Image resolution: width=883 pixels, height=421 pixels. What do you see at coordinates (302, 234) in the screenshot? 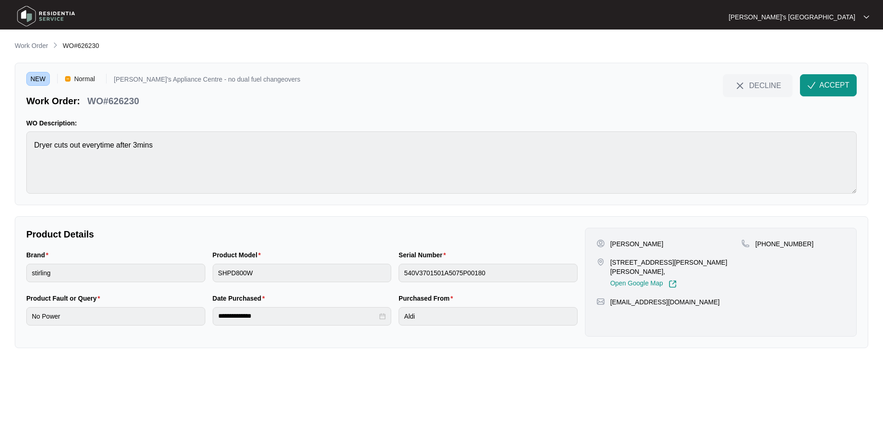
I see `p: Product Details` at bounding box center [302, 234].